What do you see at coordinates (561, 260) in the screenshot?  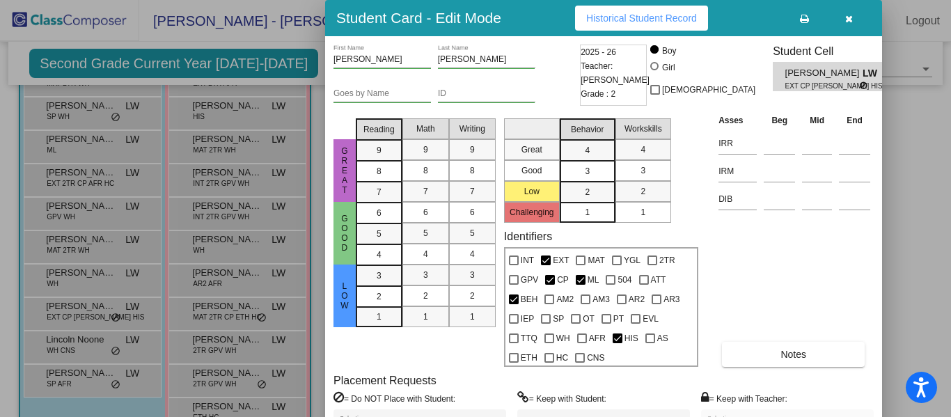 I see `span: EXT` at bounding box center [561, 260].